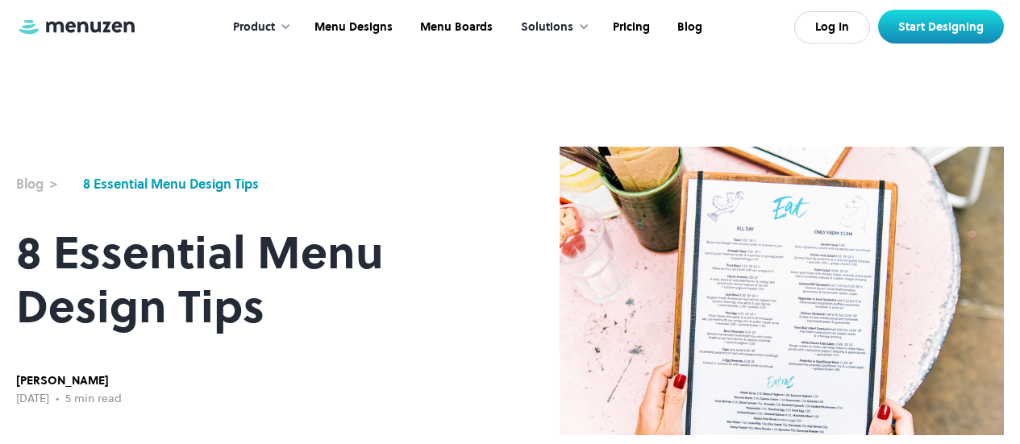  I want to click on div: 8 Essential Menu Design Tips, so click(171, 184).